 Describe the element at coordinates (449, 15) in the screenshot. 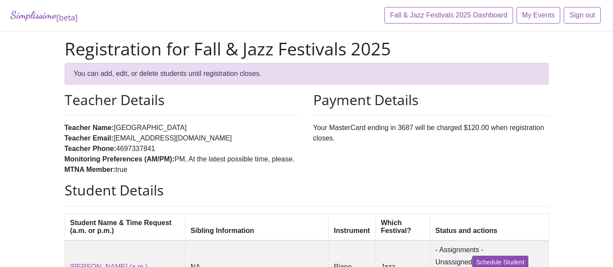

I see `a: Fall & Jazz Festivals 2025 Dashboard` at that location.